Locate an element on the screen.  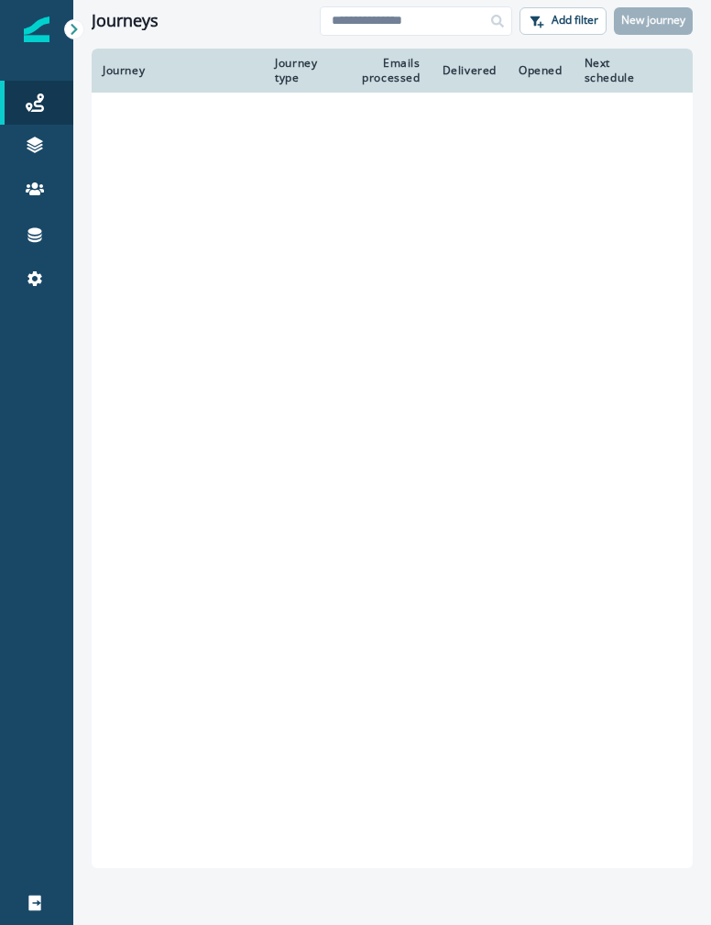
p: New journey is located at coordinates (653, 20).